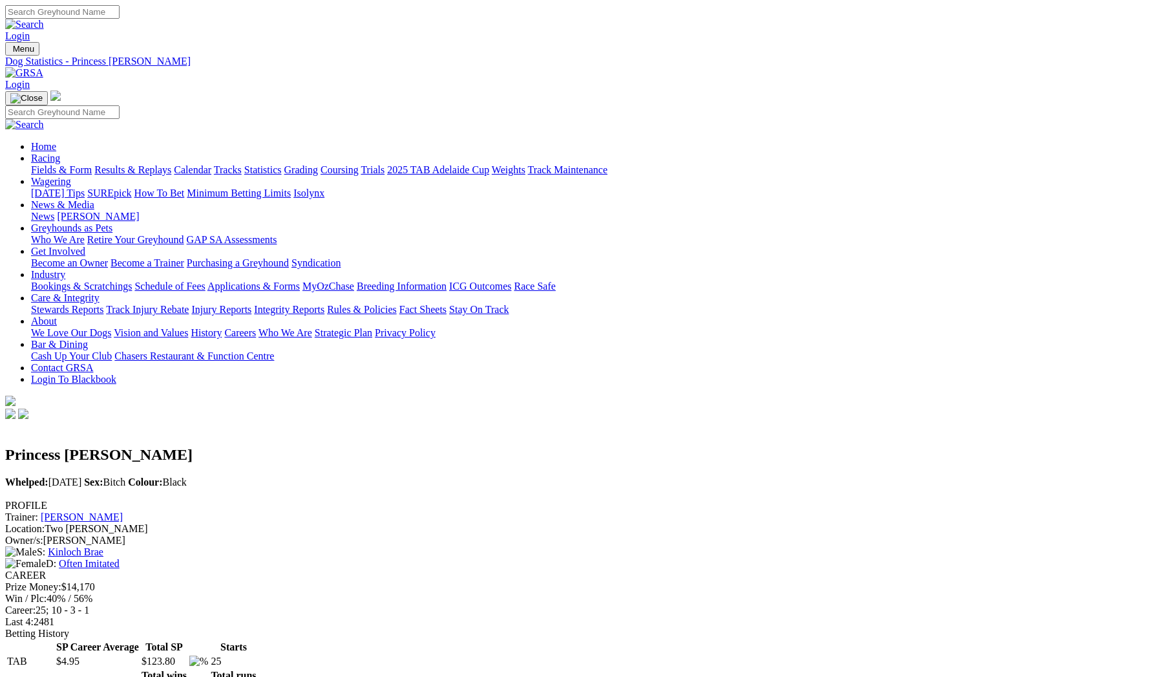 The height and width of the screenshot is (677, 1169). What do you see at coordinates (132, 169) in the screenshot?
I see `a: Results & Replays` at bounding box center [132, 169].